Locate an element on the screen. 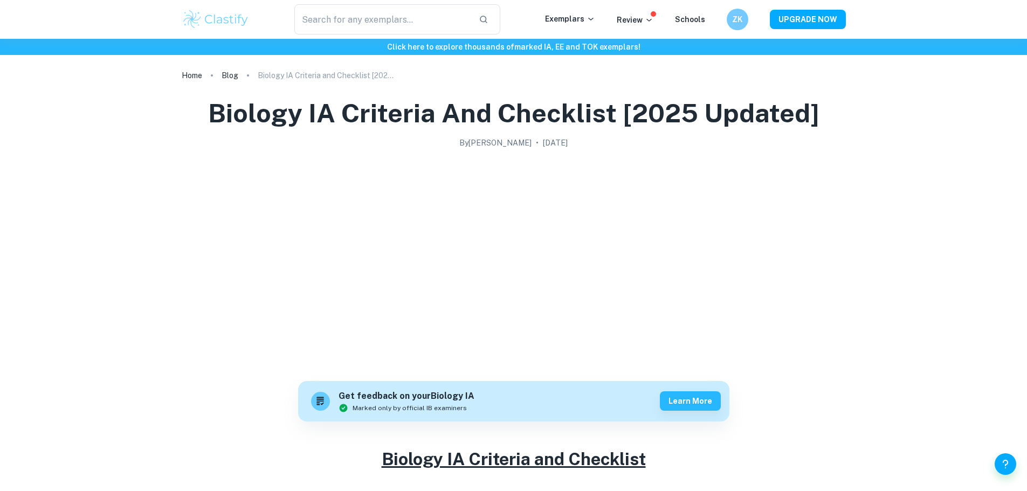 The height and width of the screenshot is (491, 1027). a: Clastify logo is located at coordinates (216, 19).